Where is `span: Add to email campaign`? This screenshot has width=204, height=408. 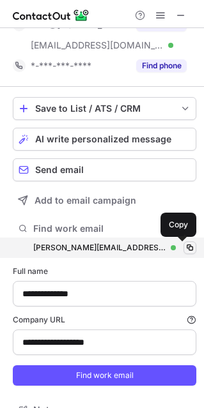
span: Add to email campaign is located at coordinates (85, 200).